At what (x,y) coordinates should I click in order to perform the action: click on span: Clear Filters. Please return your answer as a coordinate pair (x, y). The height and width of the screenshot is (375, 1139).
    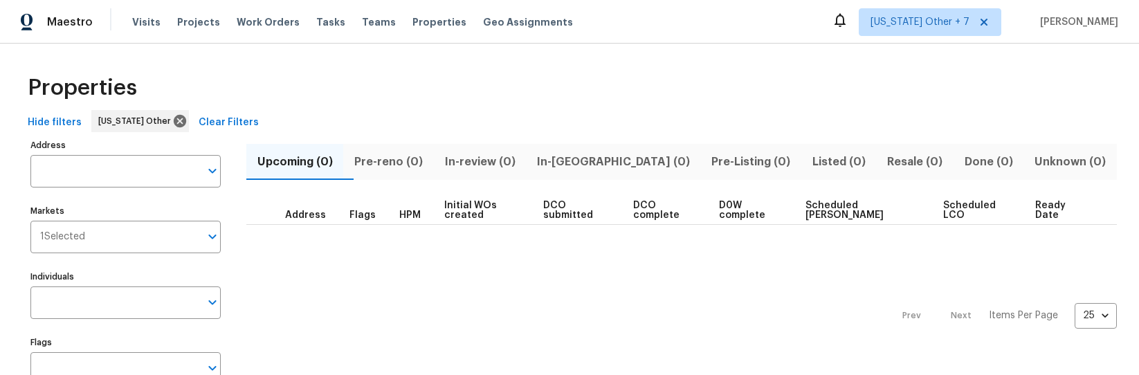
    Looking at the image, I should click on (228, 122).